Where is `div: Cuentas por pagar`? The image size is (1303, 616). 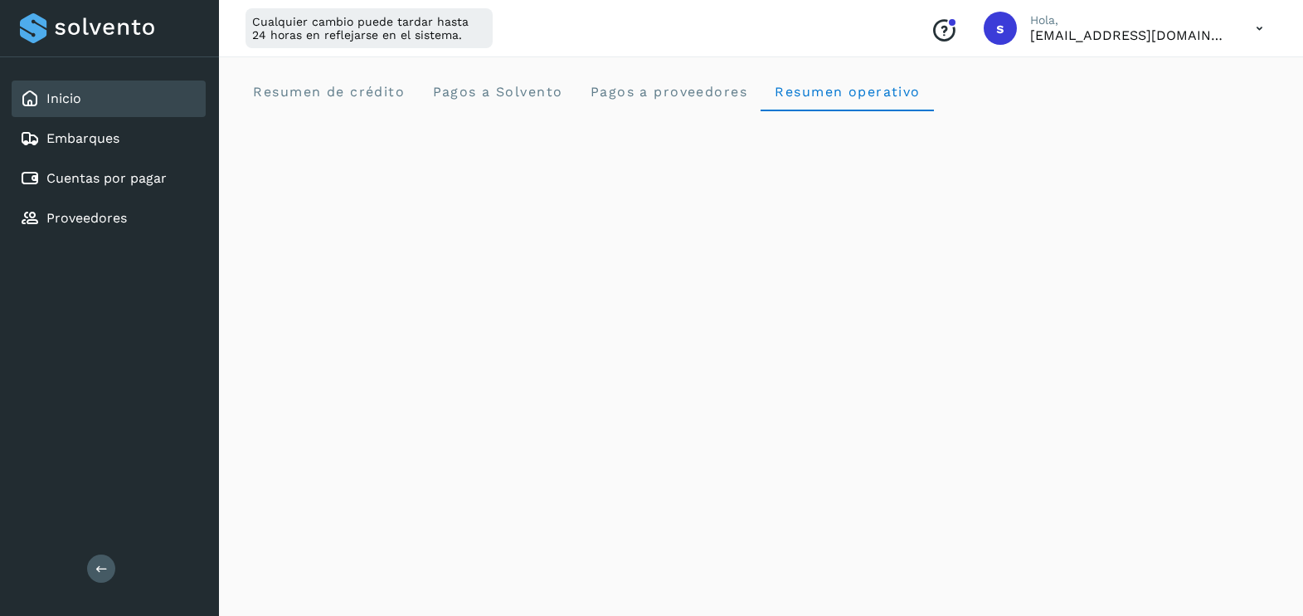
div: Cuentas por pagar is located at coordinates (109, 178).